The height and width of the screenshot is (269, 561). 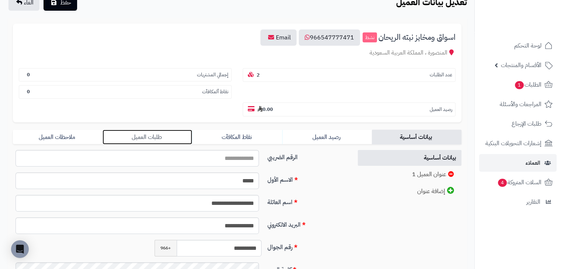 I want to click on span: الطلبات, so click(x=528, y=85).